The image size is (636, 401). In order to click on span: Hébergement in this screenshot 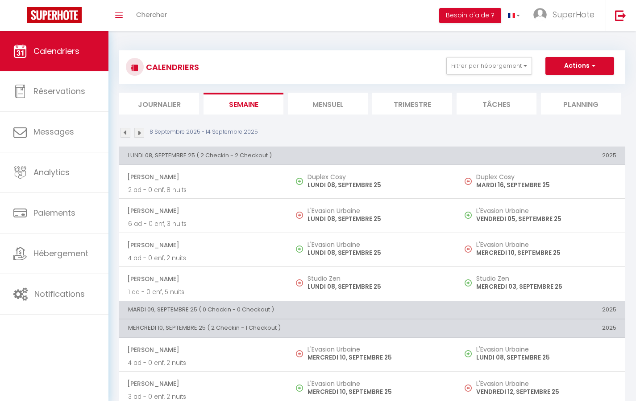, I will do `click(61, 253)`.